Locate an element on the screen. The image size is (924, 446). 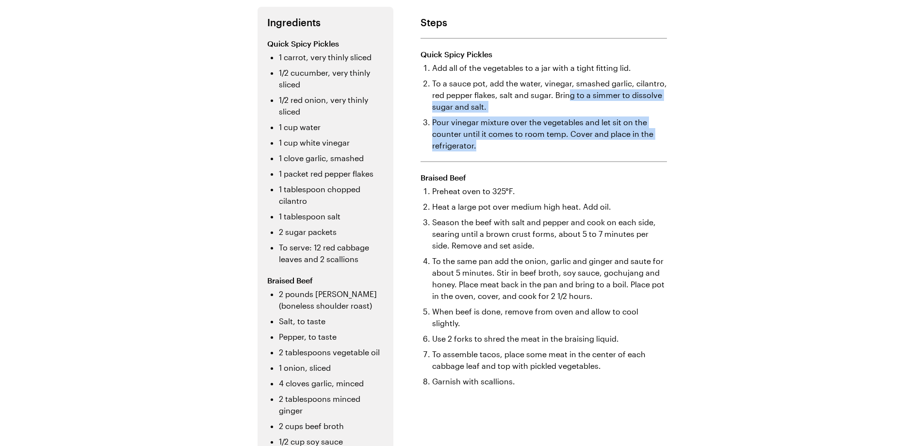
li: Season the beef with salt and pepper and cook on each side, searing until a brown crust forms, ab... is located at coordinates (549, 234).